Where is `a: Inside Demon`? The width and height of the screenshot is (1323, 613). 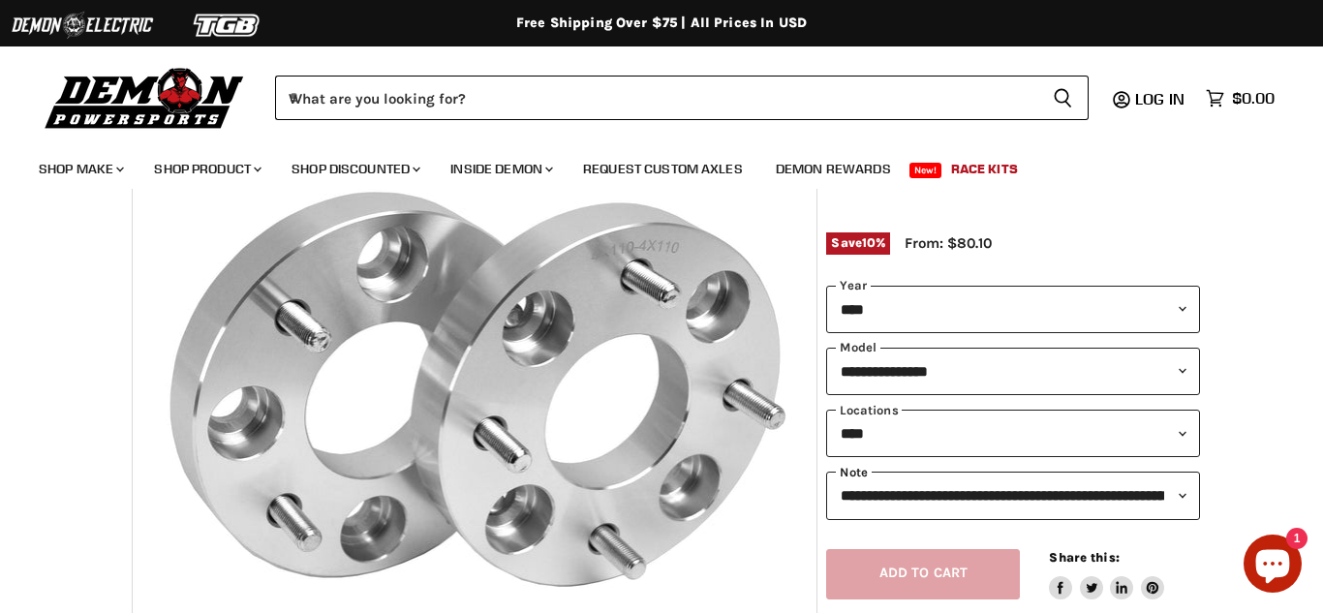
a: Inside Demon is located at coordinates (500, 168).